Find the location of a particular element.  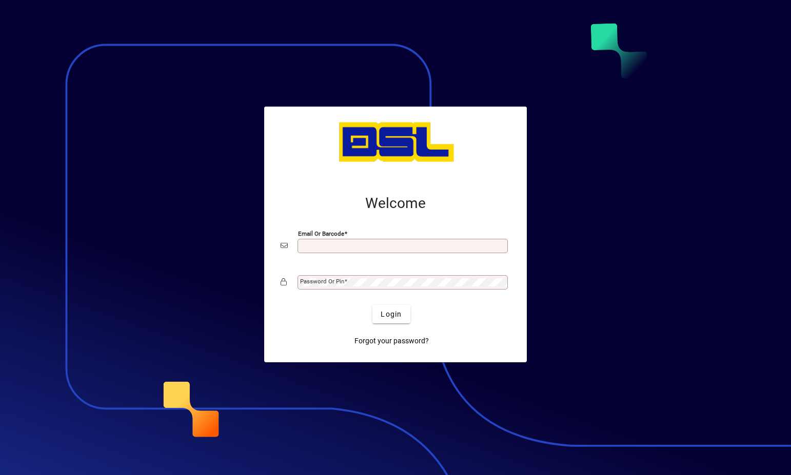

mat-label: Email or Barcode is located at coordinates (321, 234).